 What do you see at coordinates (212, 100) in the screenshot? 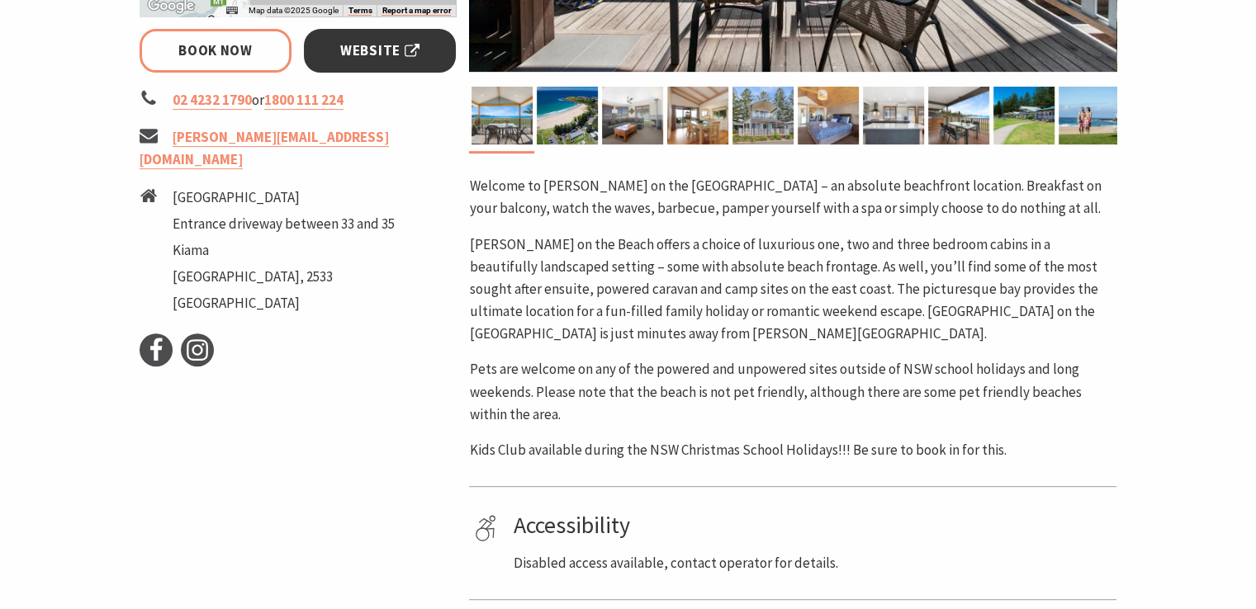
I see `a: 02 4232 1790` at bounding box center [212, 100].